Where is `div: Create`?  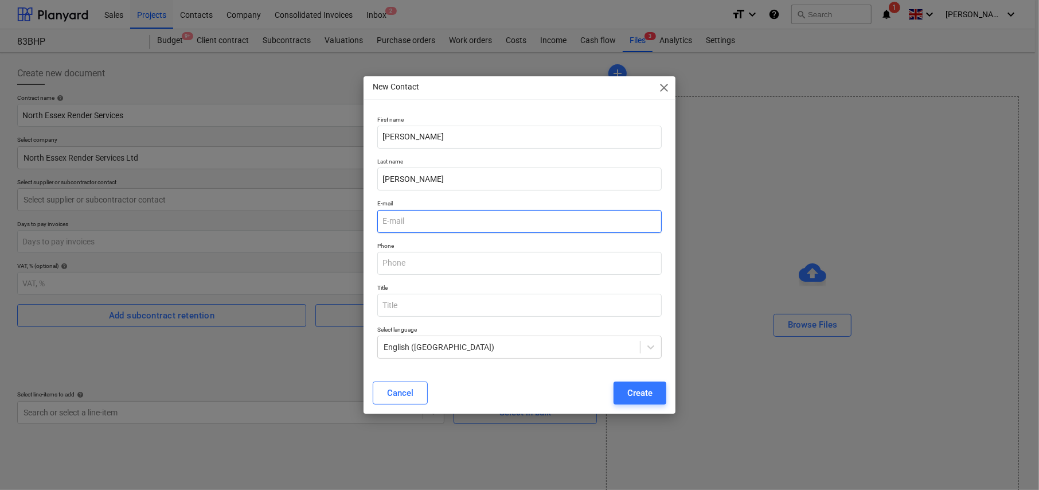 div: Create is located at coordinates (640, 393).